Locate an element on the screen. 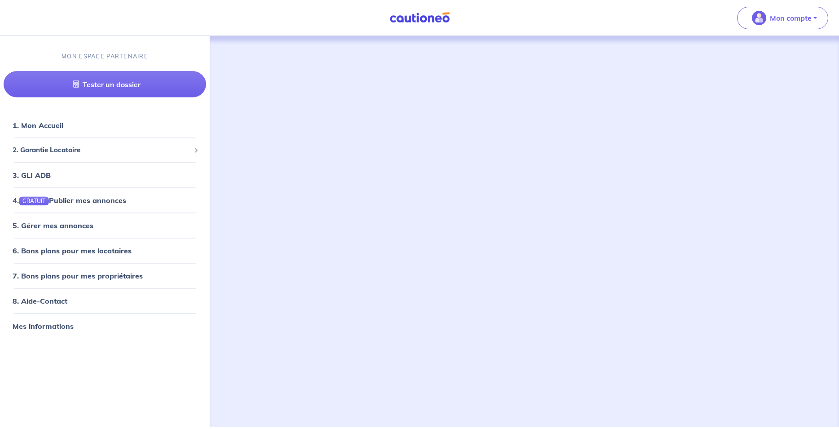 This screenshot has width=839, height=429. a: 6. Bons plans pour mes locataires is located at coordinates (72, 250).